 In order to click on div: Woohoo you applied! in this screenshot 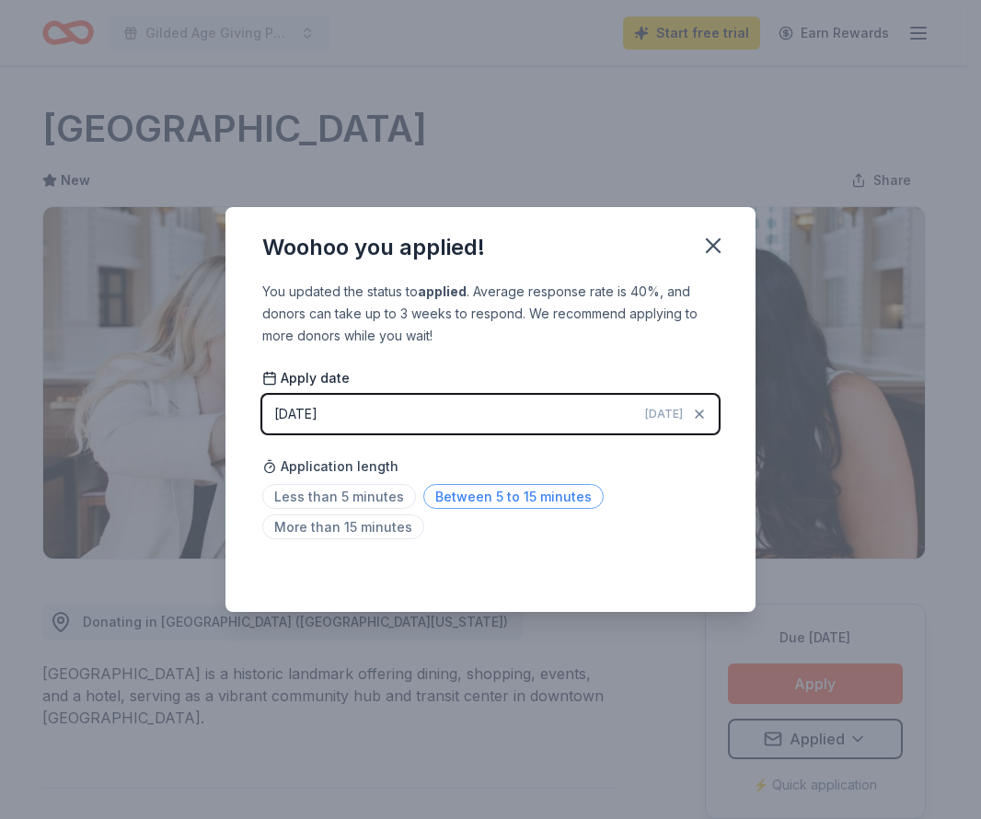, I will do `click(374, 247)`.